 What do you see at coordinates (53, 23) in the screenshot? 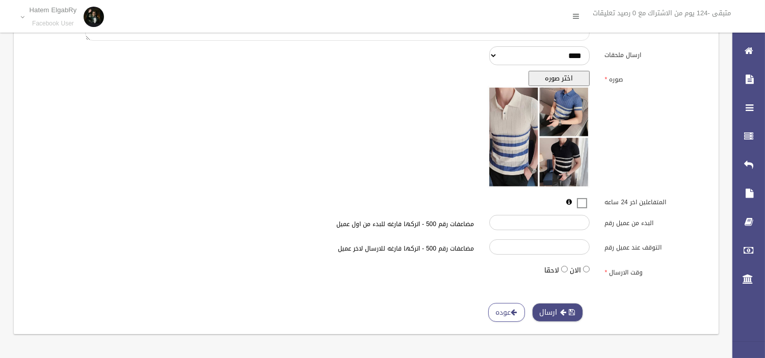
I see `small: Facebook User` at bounding box center [53, 23].